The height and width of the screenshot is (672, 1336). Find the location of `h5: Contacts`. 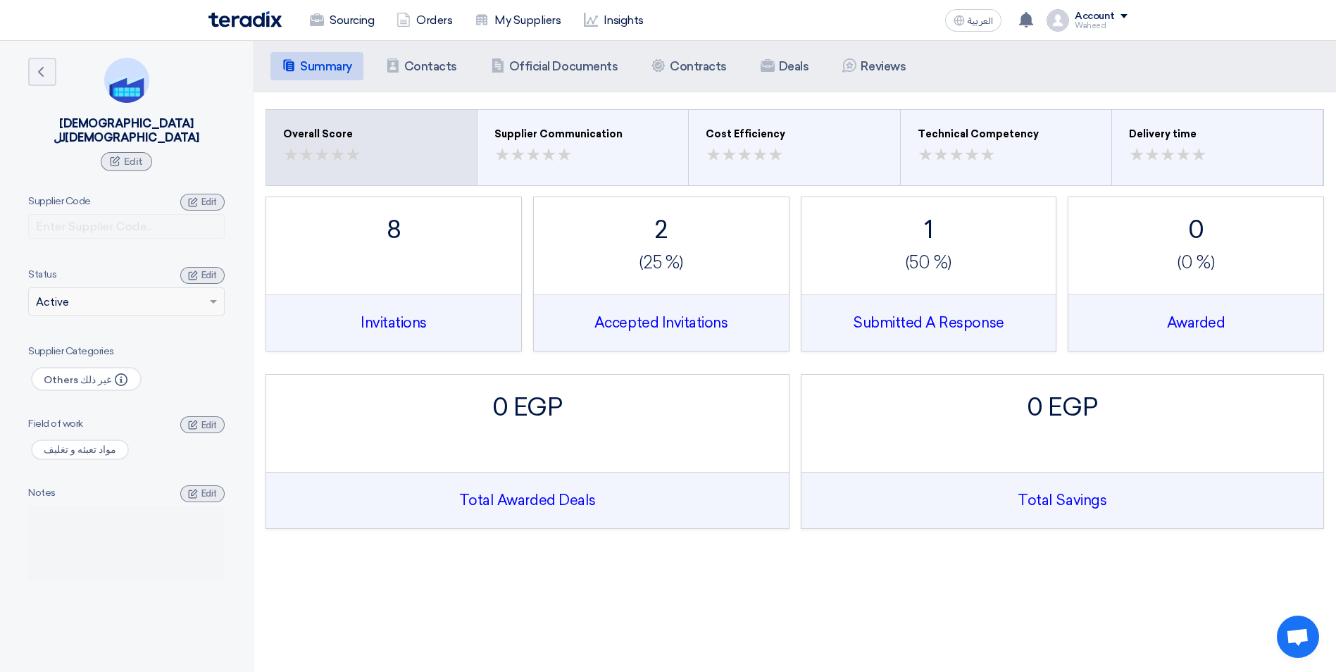

h5: Contacts is located at coordinates (430, 66).